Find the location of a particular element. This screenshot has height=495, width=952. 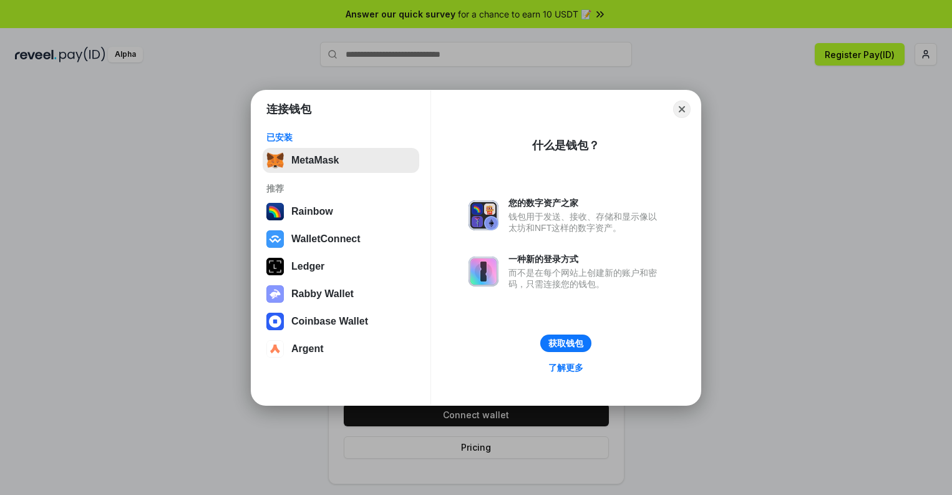

div: 什么是钱包？ is located at coordinates (566, 145).